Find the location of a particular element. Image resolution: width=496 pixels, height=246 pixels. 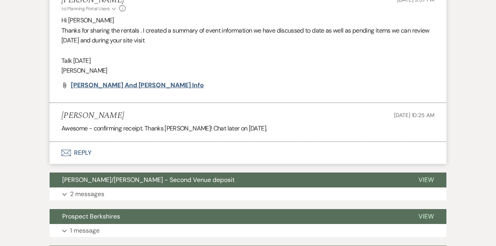

p: 1 message is located at coordinates (85, 231).